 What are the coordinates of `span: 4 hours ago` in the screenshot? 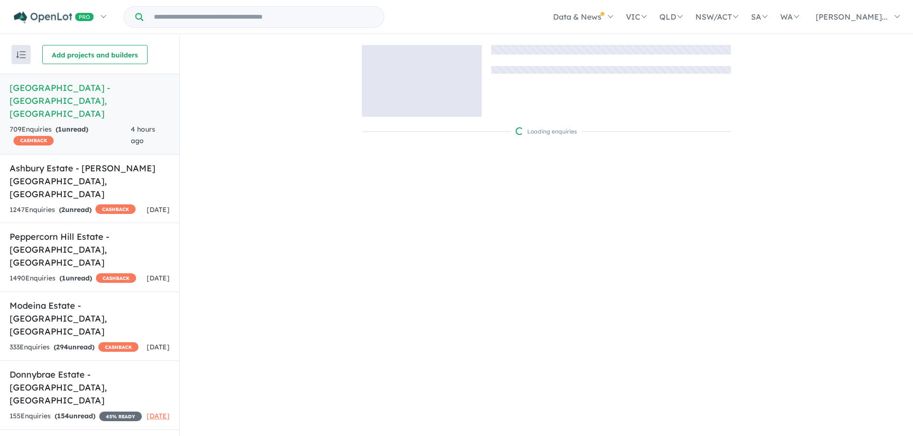 It's located at (143, 135).